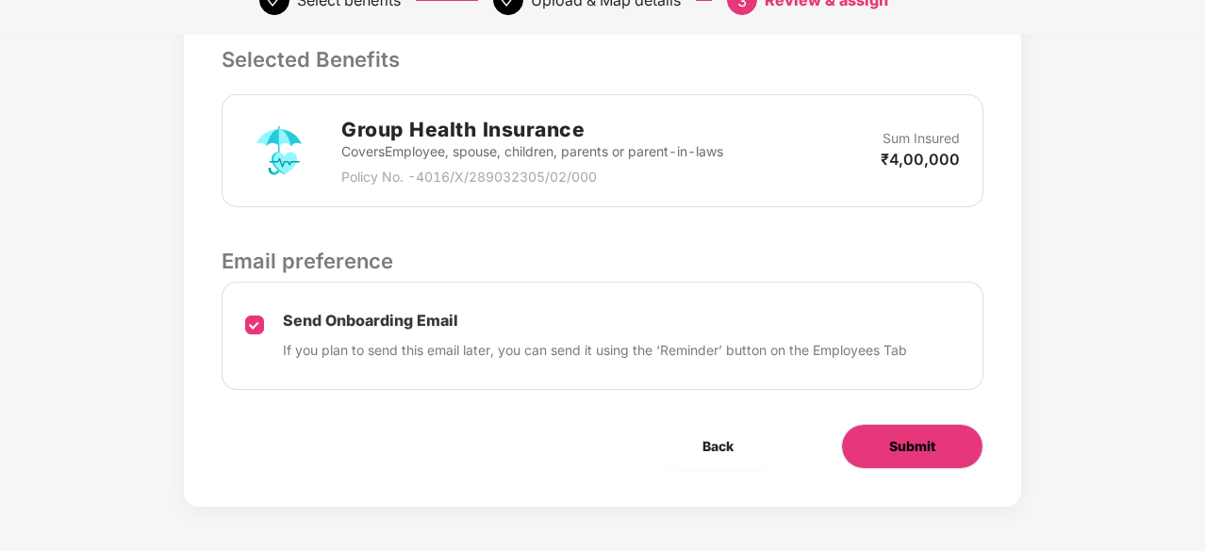 The image size is (1205, 551). What do you see at coordinates (532, 129) in the screenshot?
I see `h2: Group Health Insurance` at bounding box center [532, 129].